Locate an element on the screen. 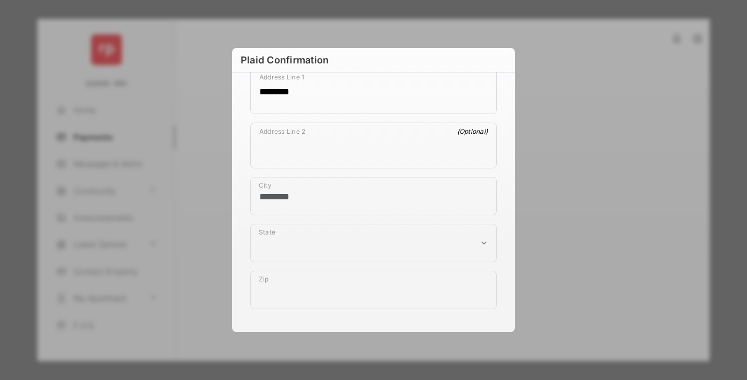  div: payment_method_screening[postal_addresses][administrativeArea] is located at coordinates (373, 243).